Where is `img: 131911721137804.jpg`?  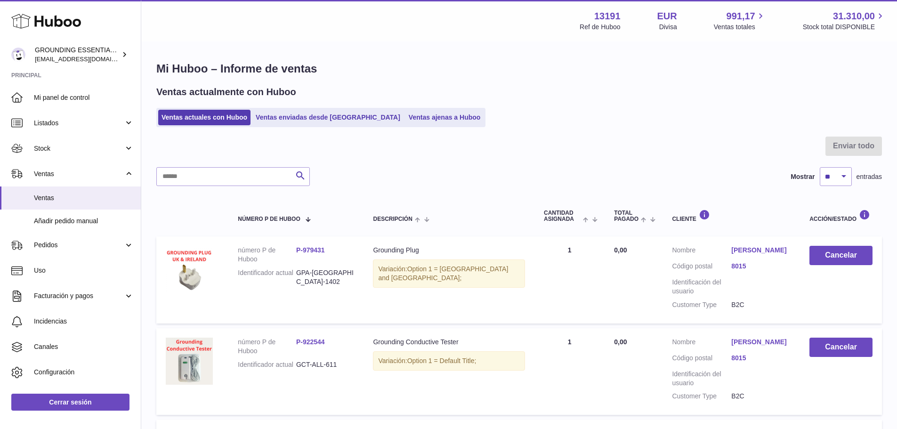 img: 131911721137804.jpg is located at coordinates (189, 361).